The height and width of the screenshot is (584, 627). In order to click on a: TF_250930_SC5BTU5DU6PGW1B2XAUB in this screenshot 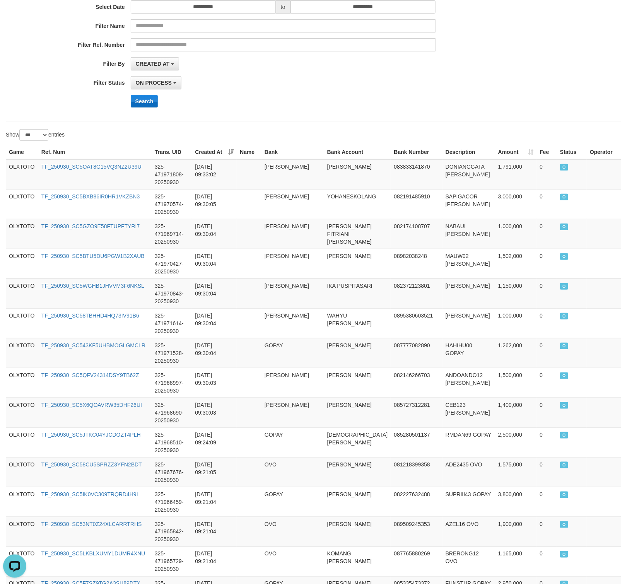, I will do `click(93, 256)`.